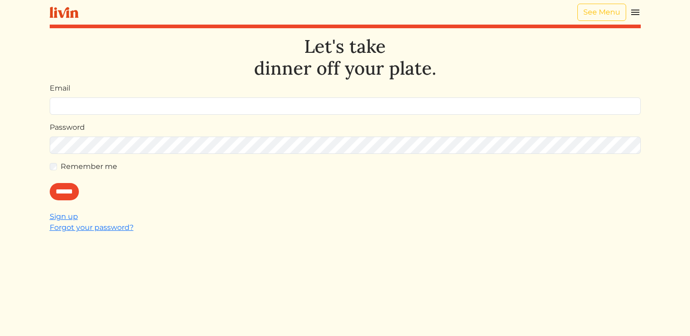 This screenshot has width=690, height=336. What do you see at coordinates (64, 12) in the screenshot?
I see `img: livin-logo-a0d97d1a881af30f6274990eb6222085a2533c92bbd1e4f22c21b4f0d0e3210c.svg` at bounding box center [64, 12].